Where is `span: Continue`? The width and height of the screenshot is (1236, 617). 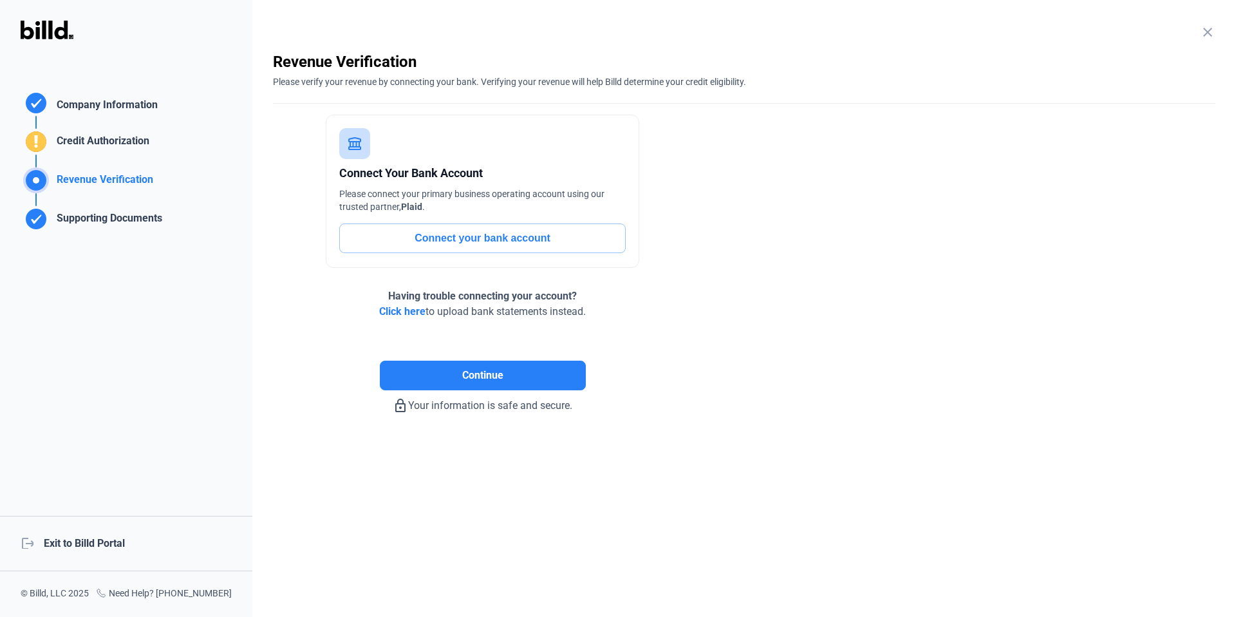 span: Continue is located at coordinates (483, 375).